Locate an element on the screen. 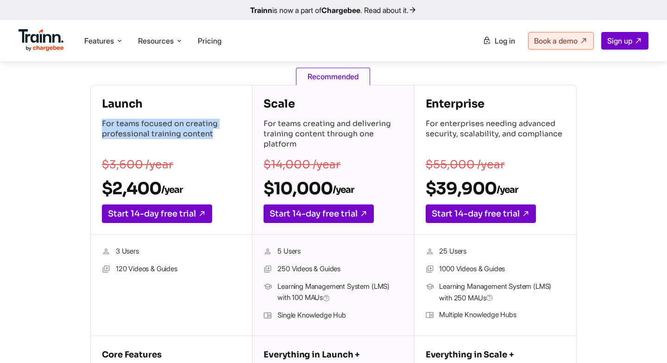 Image resolution: width=667 pixels, height=363 pixels. li: 120 Videos & Guides is located at coordinates (171, 269).